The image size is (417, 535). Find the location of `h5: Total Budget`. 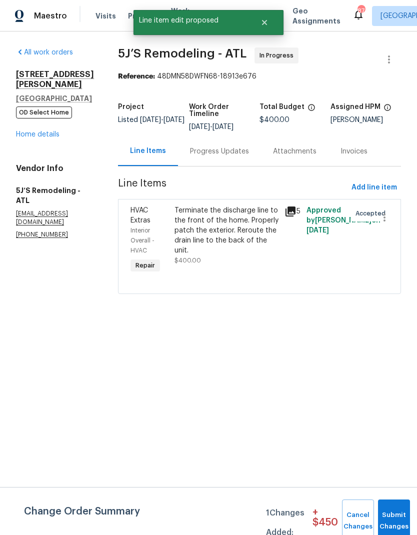

h5: Total Budget is located at coordinates (282, 107).